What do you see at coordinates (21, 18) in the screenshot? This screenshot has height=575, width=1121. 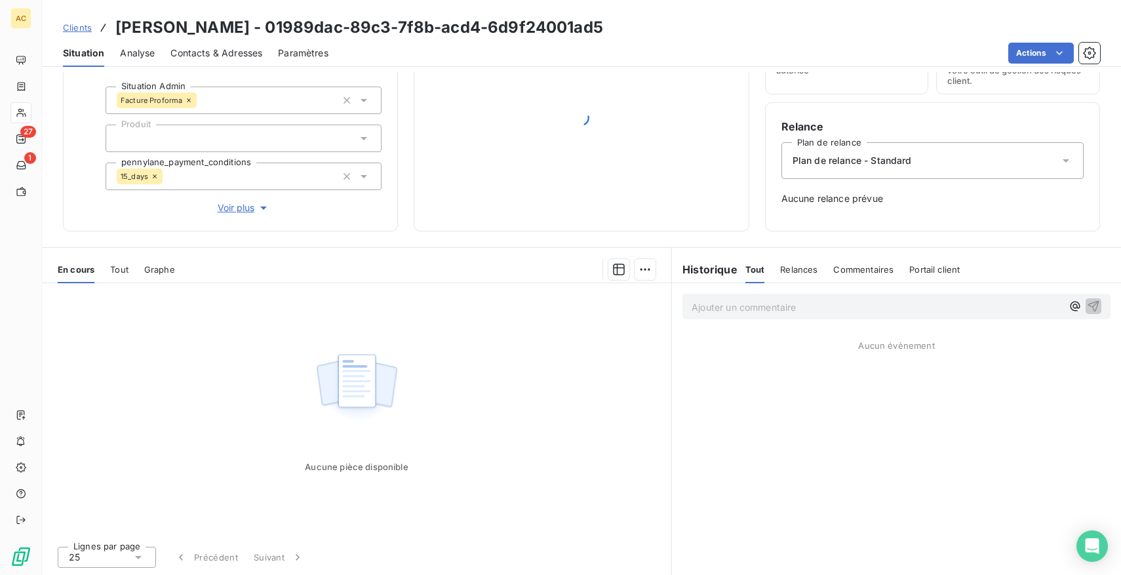 I see `div: AC` at bounding box center [21, 18].